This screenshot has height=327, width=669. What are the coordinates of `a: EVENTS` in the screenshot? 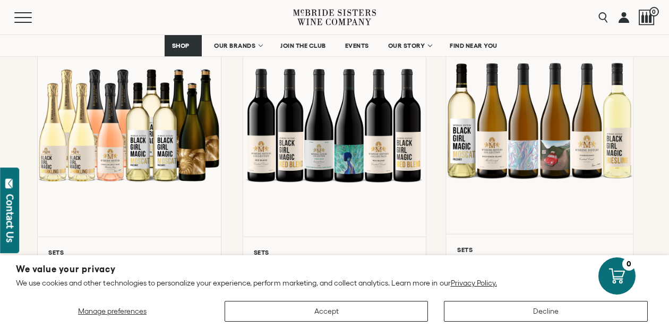 It's located at (357, 46).